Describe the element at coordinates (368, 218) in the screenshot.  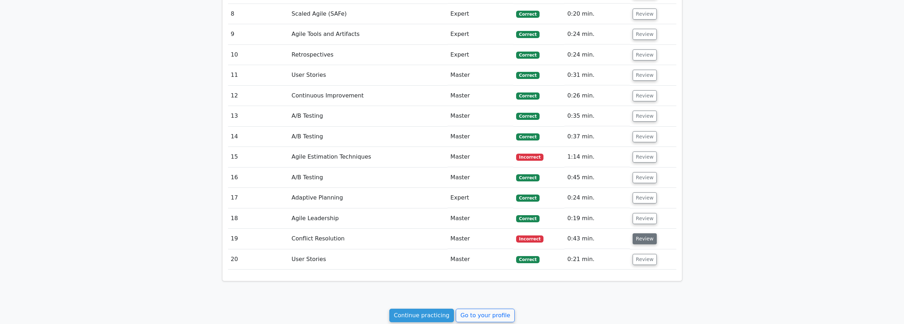
I see `td: Agile Leadership` at that location.